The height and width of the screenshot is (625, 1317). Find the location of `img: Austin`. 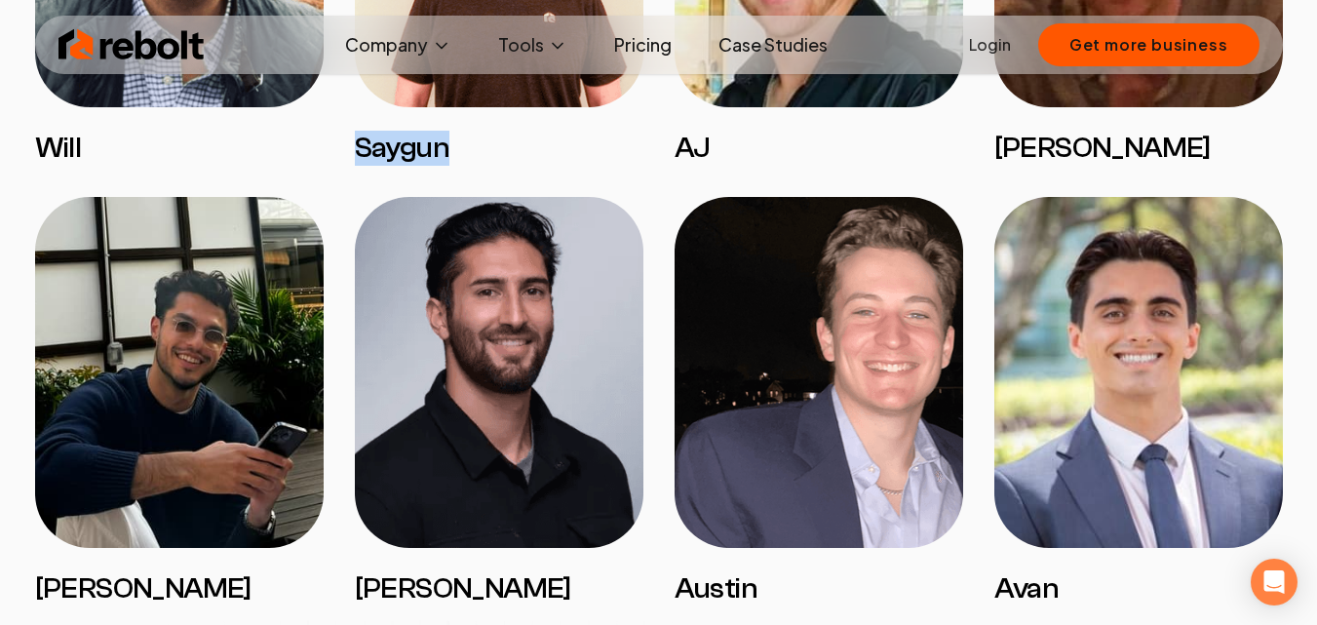

img: Austin is located at coordinates (819, 373).